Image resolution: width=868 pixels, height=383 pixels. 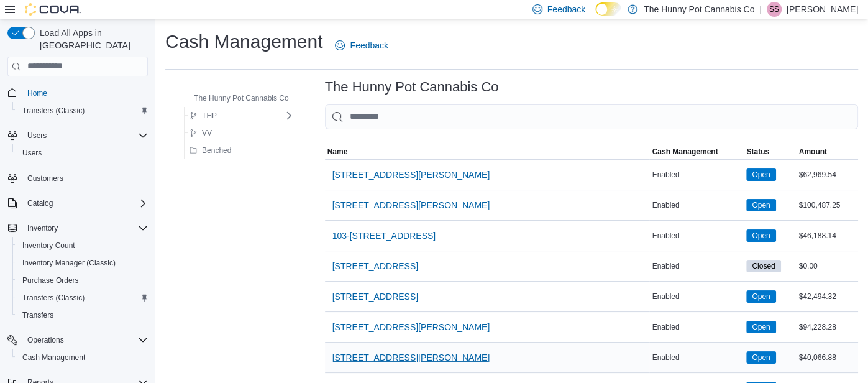 I want to click on div: $62,969.54, so click(x=828, y=175).